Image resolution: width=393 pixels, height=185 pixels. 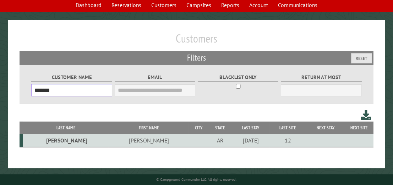 I want to click on img: website_grey.svg, so click(x=14, y=21).